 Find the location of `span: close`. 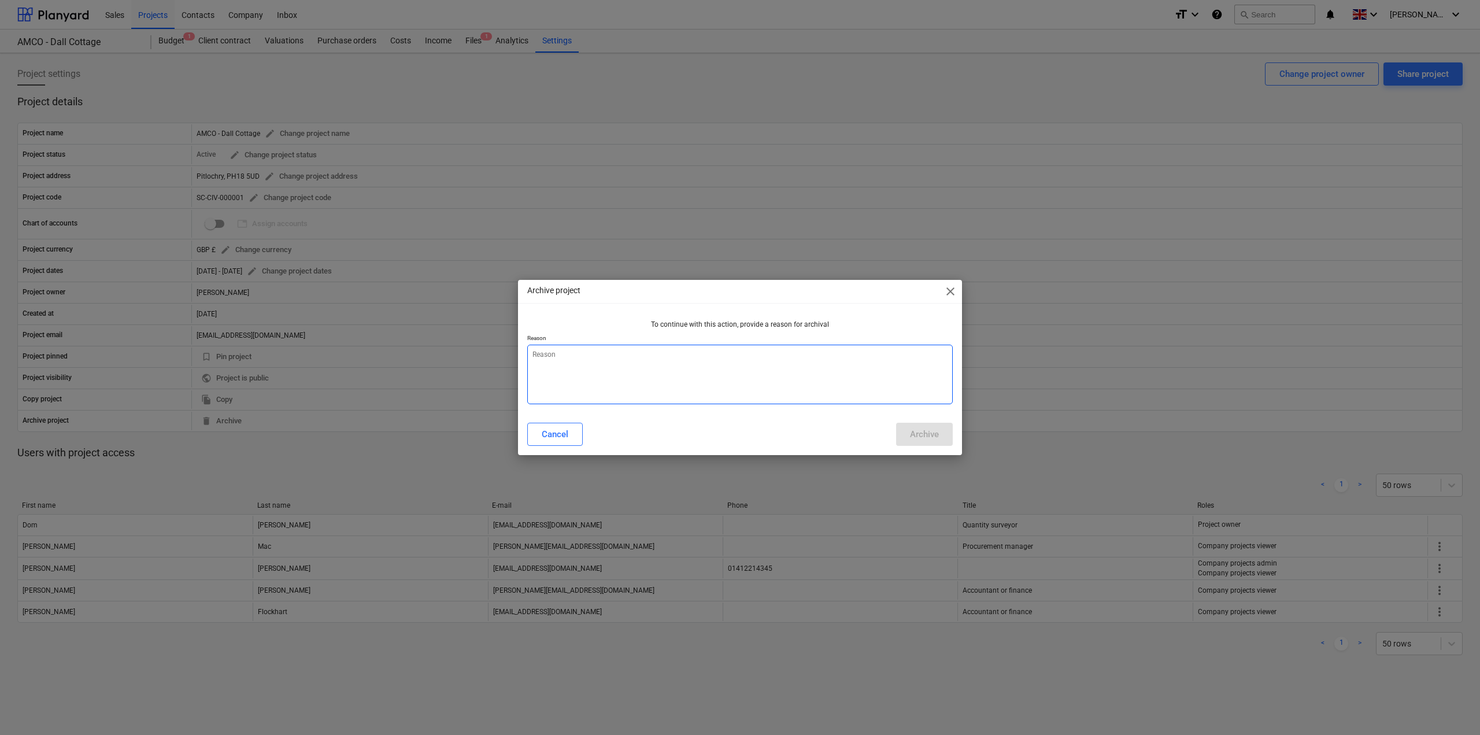

span: close is located at coordinates (950, 291).